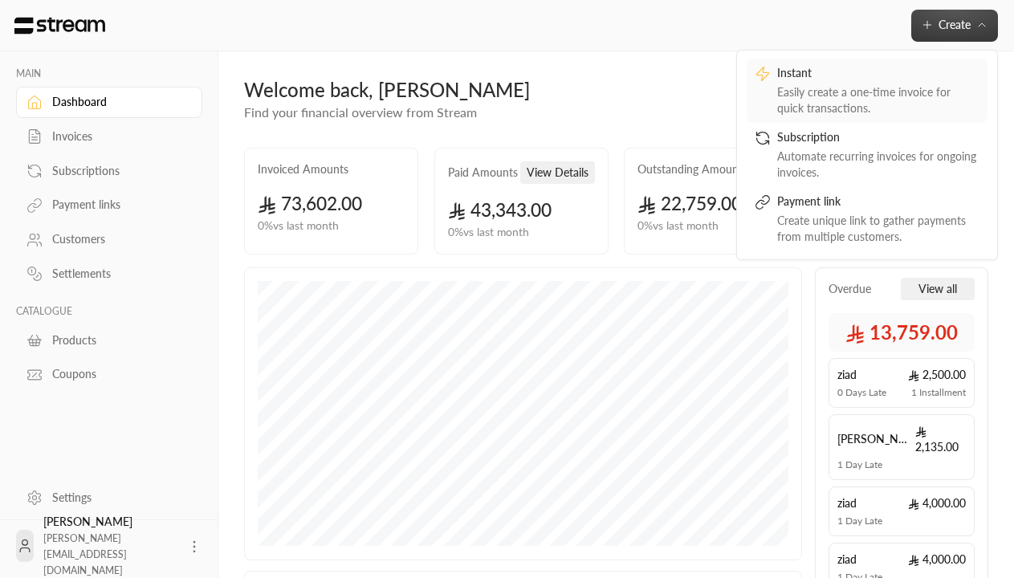  I want to click on span: 1 Installment, so click(938, 393).